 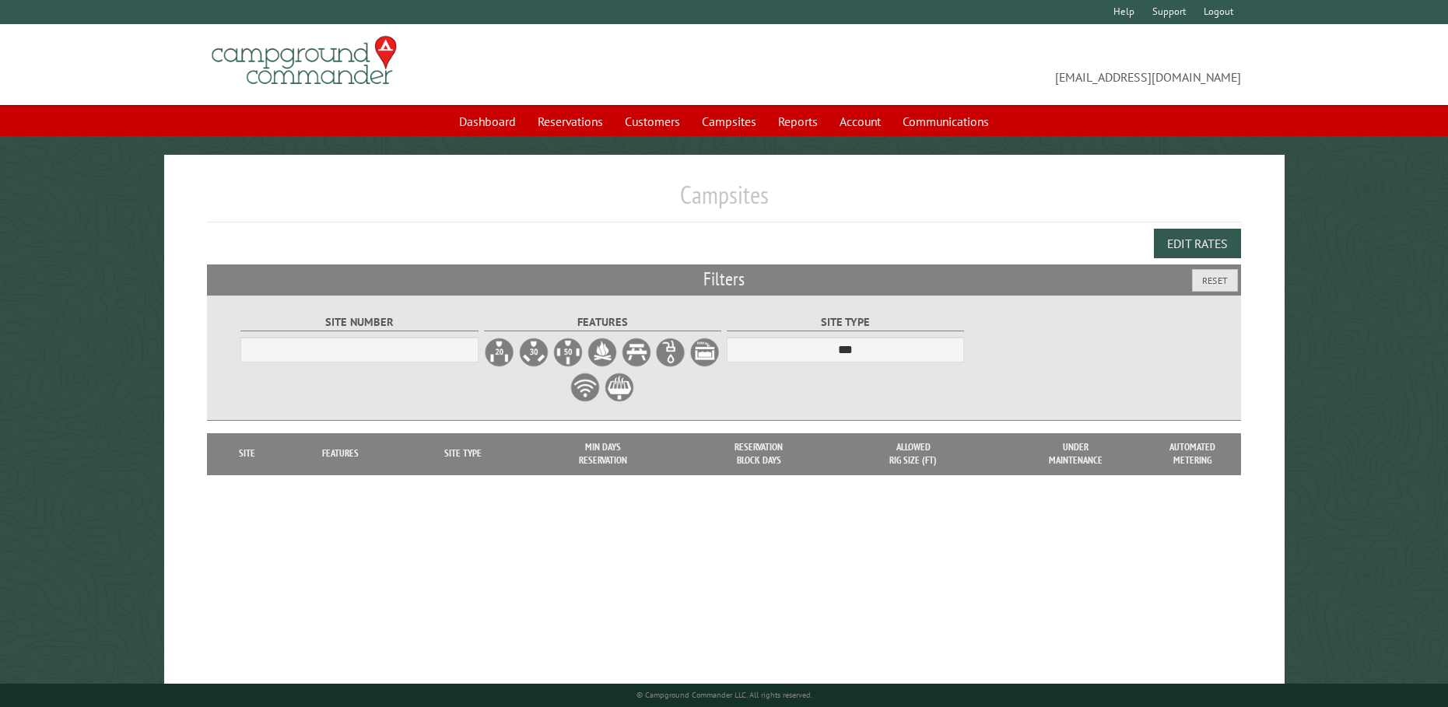 I want to click on th: Site Type, so click(x=464, y=454).